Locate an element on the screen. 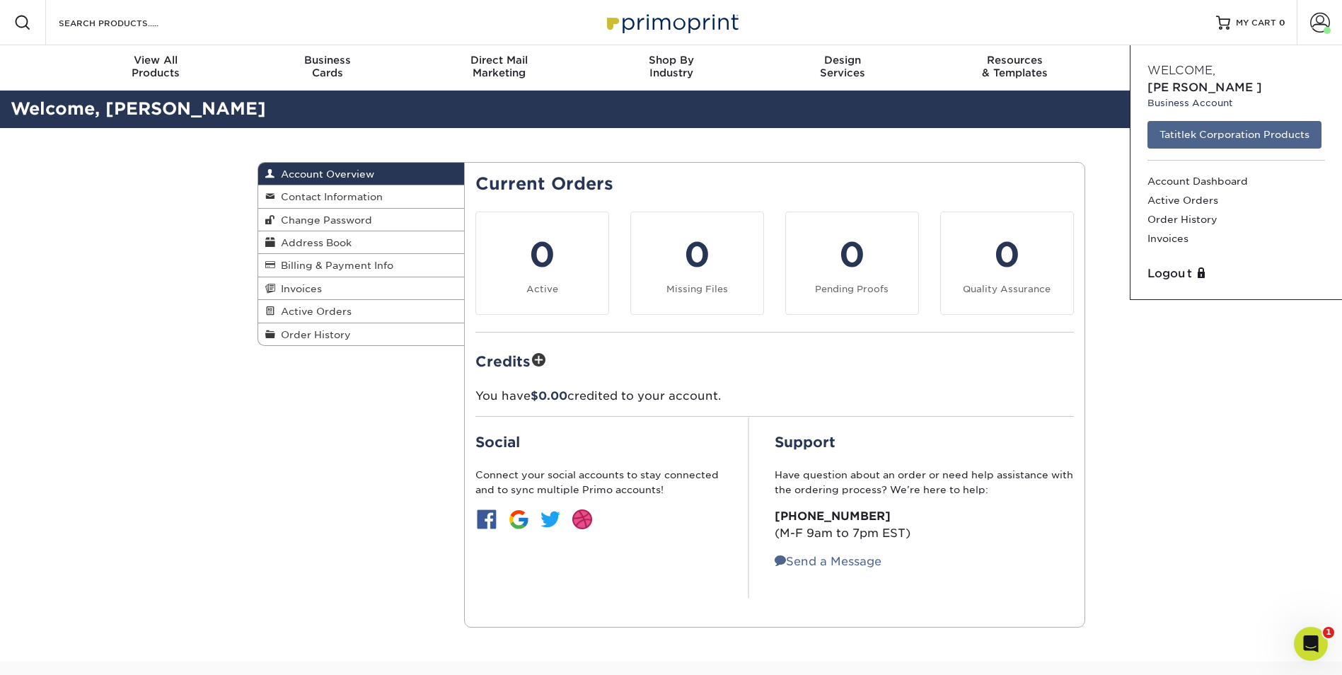  a: DesignServices is located at coordinates (842, 68).